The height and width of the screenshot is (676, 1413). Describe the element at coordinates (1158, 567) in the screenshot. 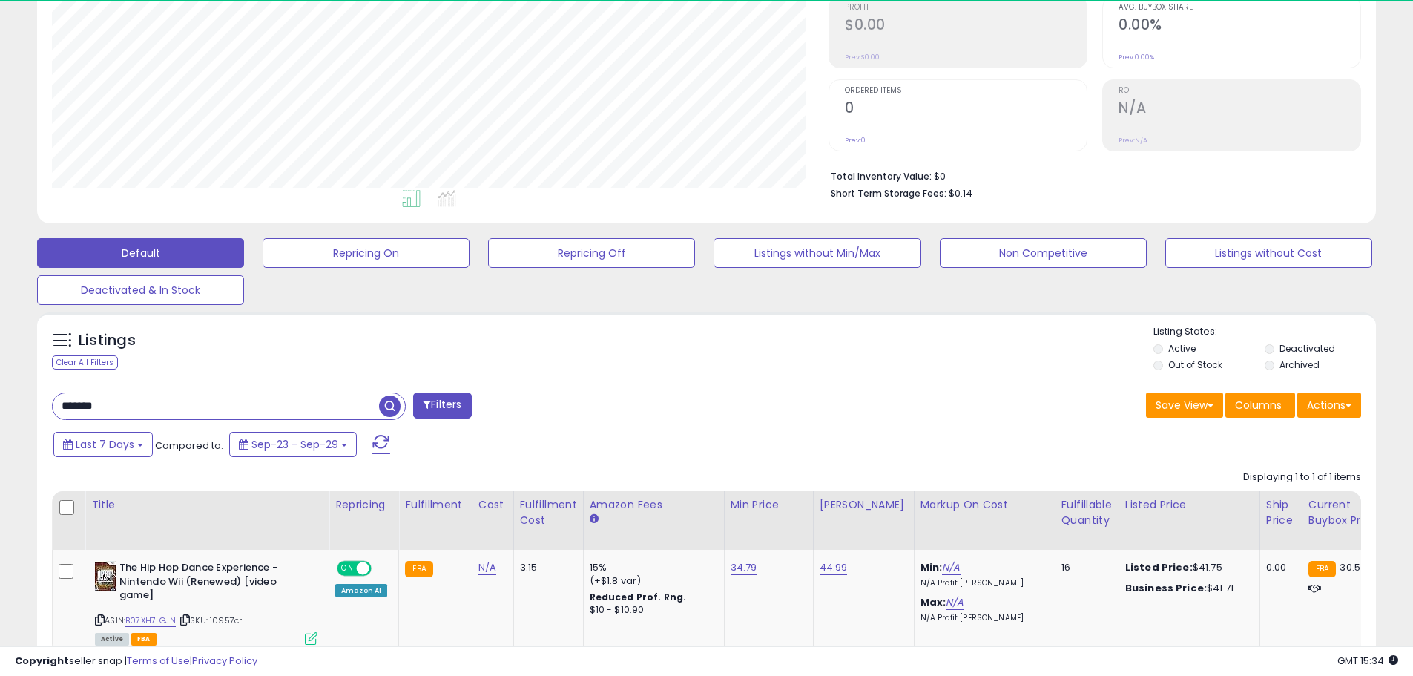

I see `b: Listed Price:` at that location.